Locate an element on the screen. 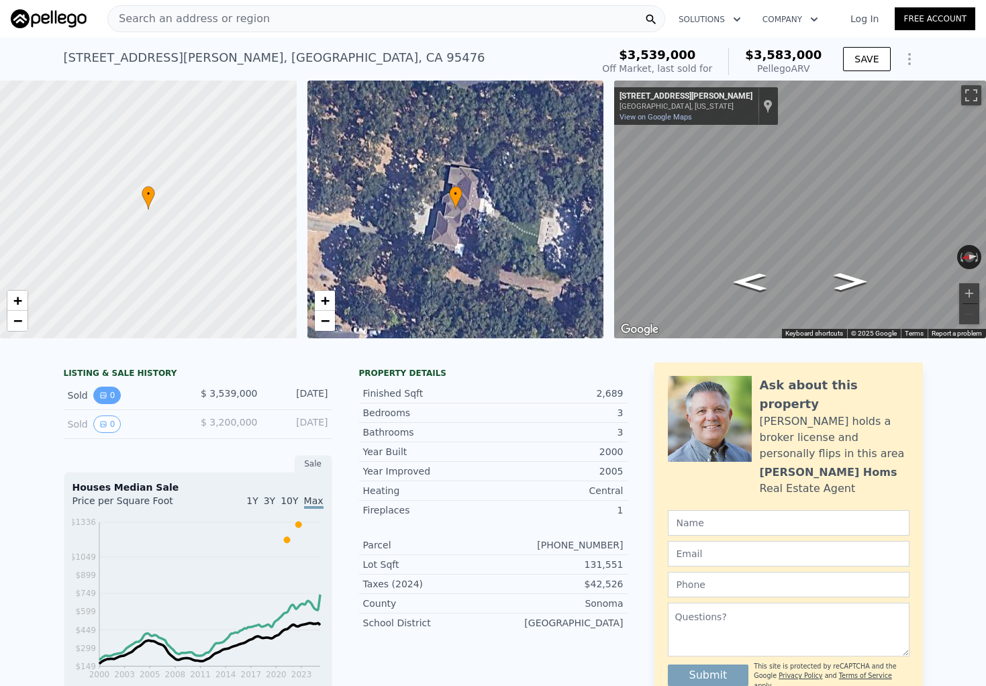 Image resolution: width=986 pixels, height=686 pixels. div: Map is located at coordinates (800, 209).